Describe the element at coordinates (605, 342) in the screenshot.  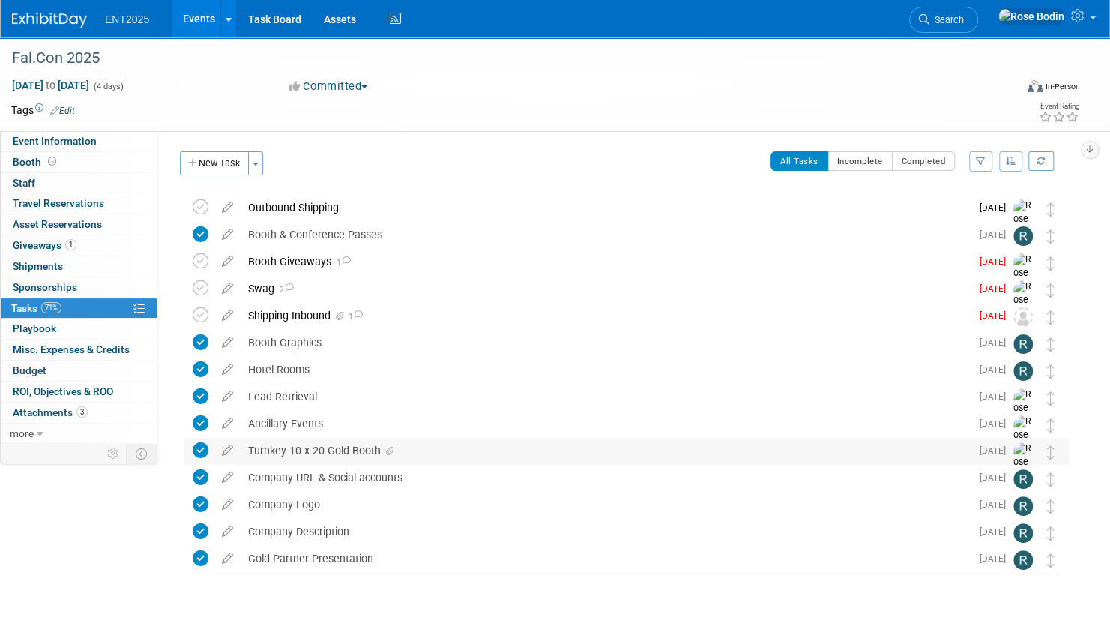
I see `div: Booth Graphics` at that location.